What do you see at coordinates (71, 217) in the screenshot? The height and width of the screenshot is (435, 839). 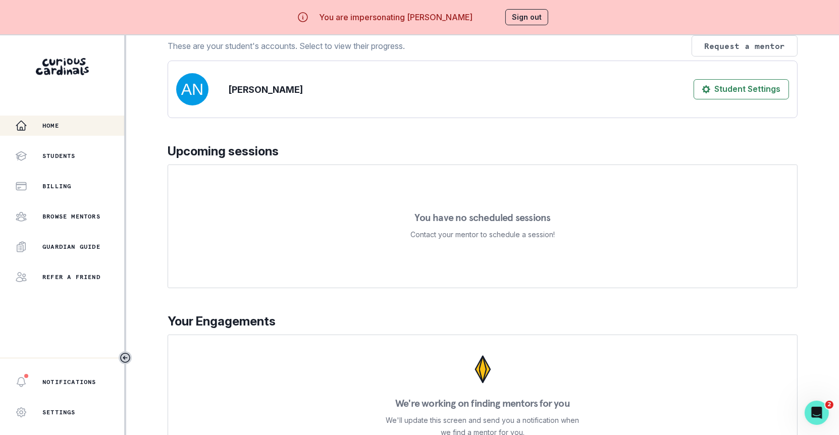 I see `p: Browse Mentors` at bounding box center [71, 217].